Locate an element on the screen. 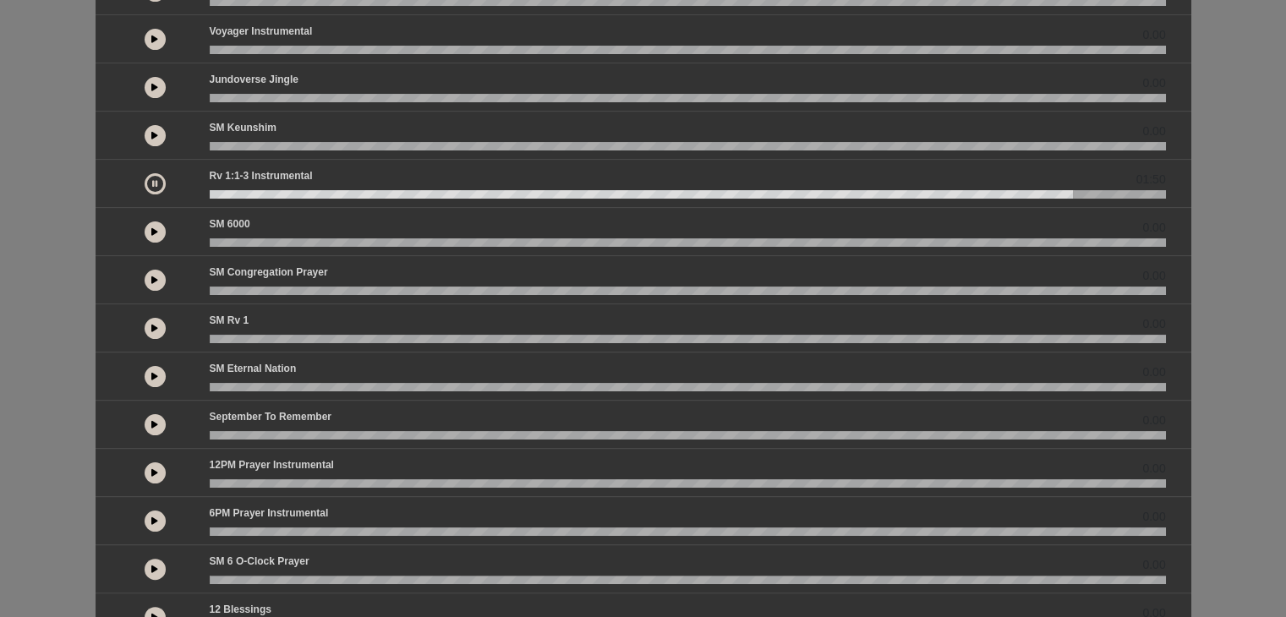 The image size is (1286, 617). p: September to Remember is located at coordinates (270, 417).